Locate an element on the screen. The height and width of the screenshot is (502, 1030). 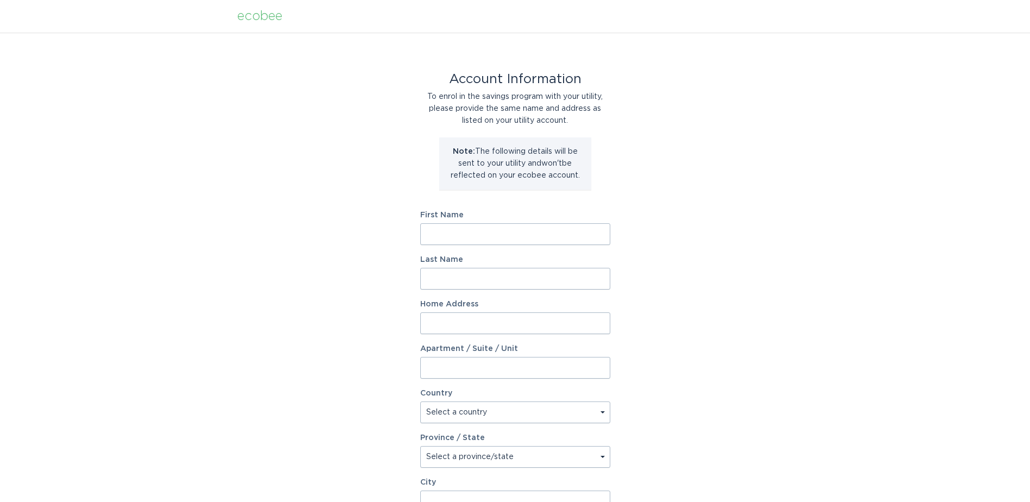
label: Apartment / Suite / Unit is located at coordinates (515, 348).